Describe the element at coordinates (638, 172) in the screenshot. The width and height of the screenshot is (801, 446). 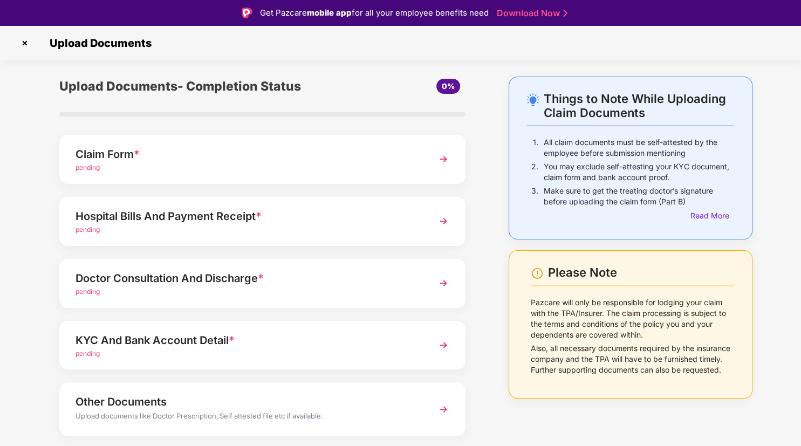
I see `p: You may exclude self-attesting your KYC document, claim form and bank account proof.` at that location.